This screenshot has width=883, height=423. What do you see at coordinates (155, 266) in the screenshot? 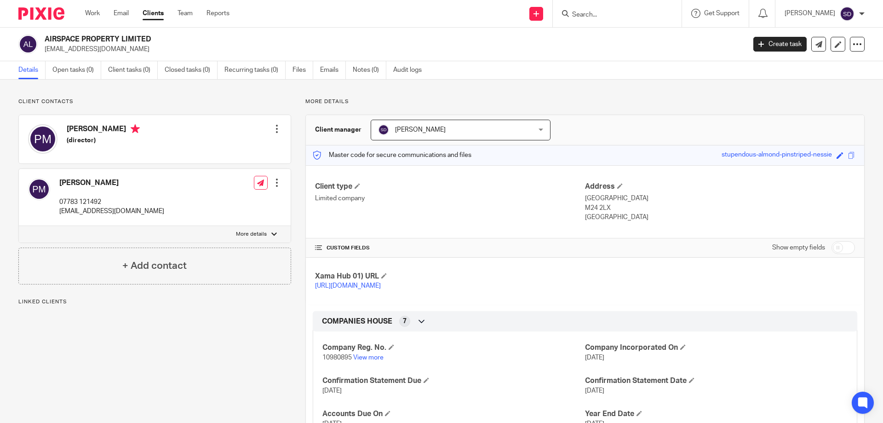
I see `h4: + Add contact` at bounding box center [155, 266].